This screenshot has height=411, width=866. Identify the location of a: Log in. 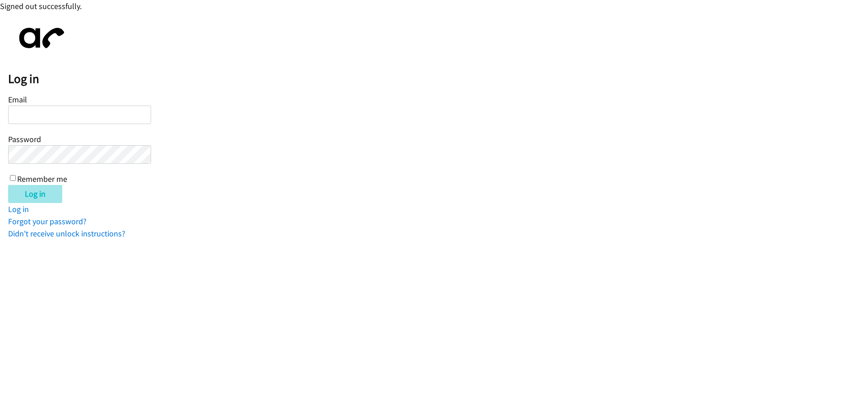
(19, 209).